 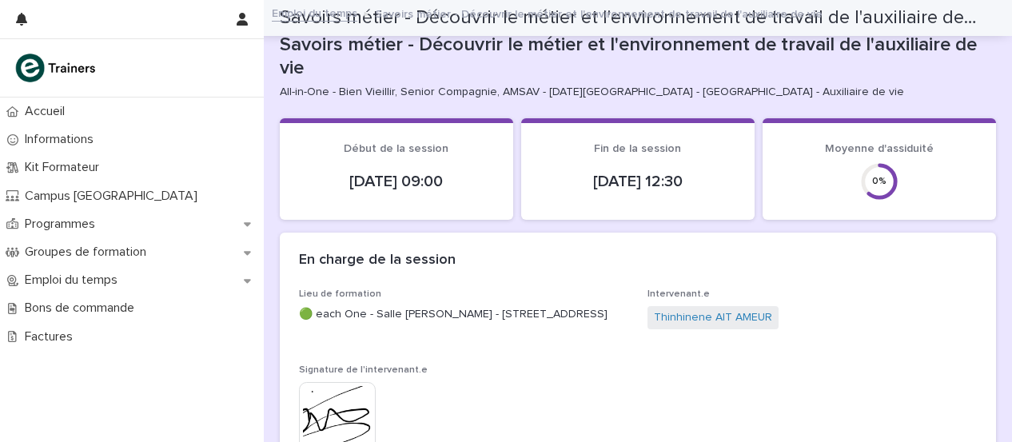 What do you see at coordinates (62, 167) in the screenshot?
I see `font: Kit Formateur` at bounding box center [62, 167].